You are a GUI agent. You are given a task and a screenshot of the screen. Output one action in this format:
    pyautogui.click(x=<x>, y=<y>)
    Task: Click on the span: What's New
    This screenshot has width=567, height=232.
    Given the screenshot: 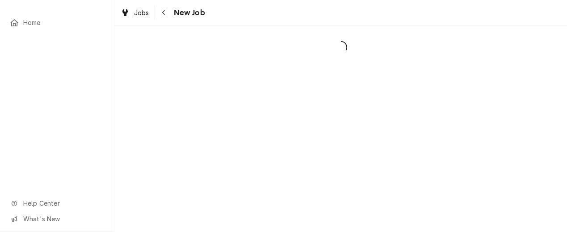 What is the action you would take?
    pyautogui.click(x=63, y=219)
    